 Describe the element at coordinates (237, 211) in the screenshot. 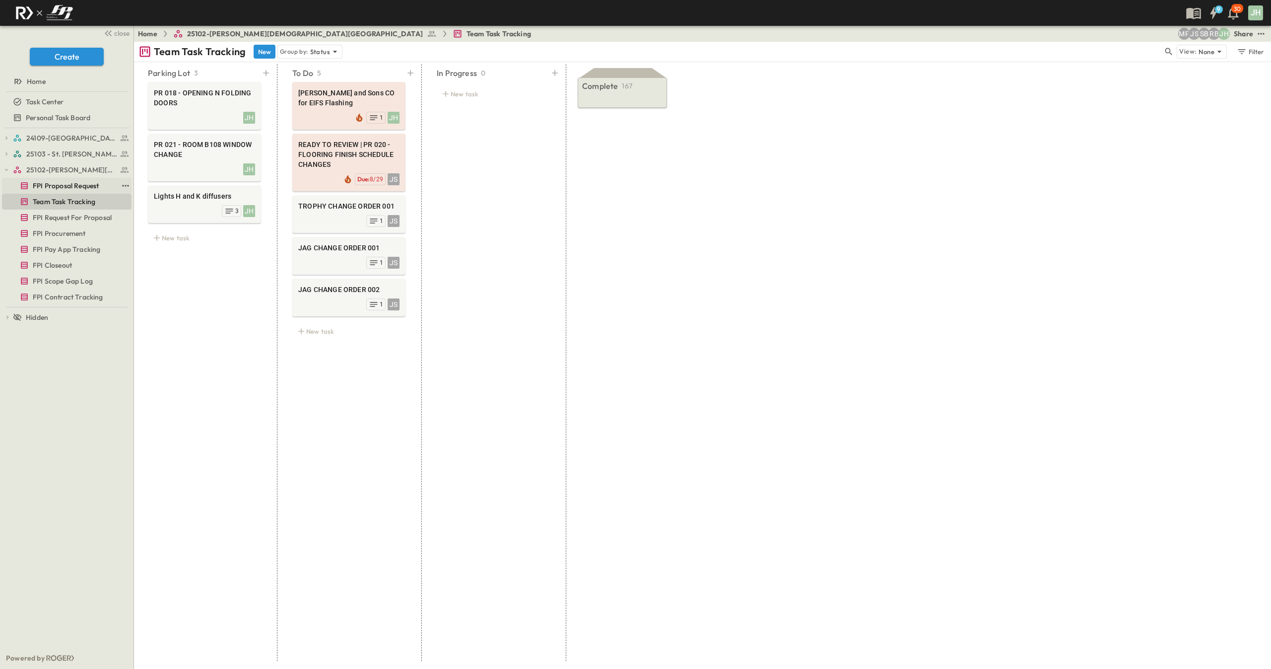

I see `span: 3` at that location.